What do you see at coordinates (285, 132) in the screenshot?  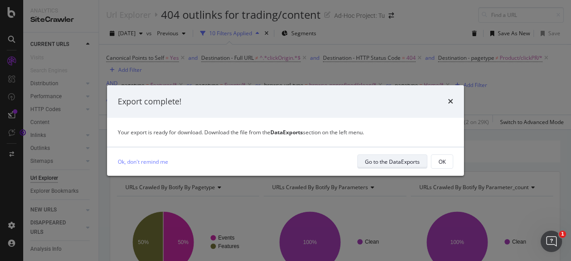 I see `div: Your export is ready for download. Download the file from the` at bounding box center [285, 132].